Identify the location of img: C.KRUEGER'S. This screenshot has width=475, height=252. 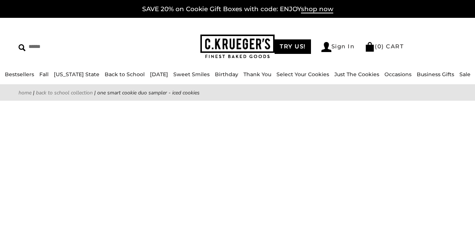
(237, 46).